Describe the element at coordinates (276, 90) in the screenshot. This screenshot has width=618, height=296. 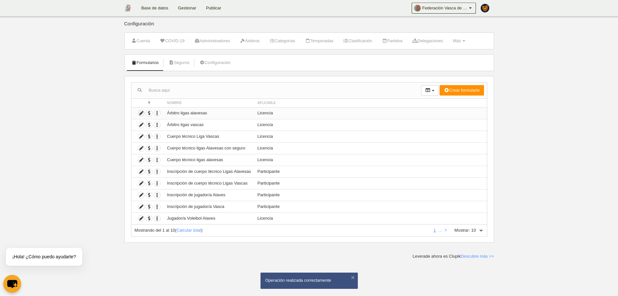
I see `input: Busca aquí` at that location.